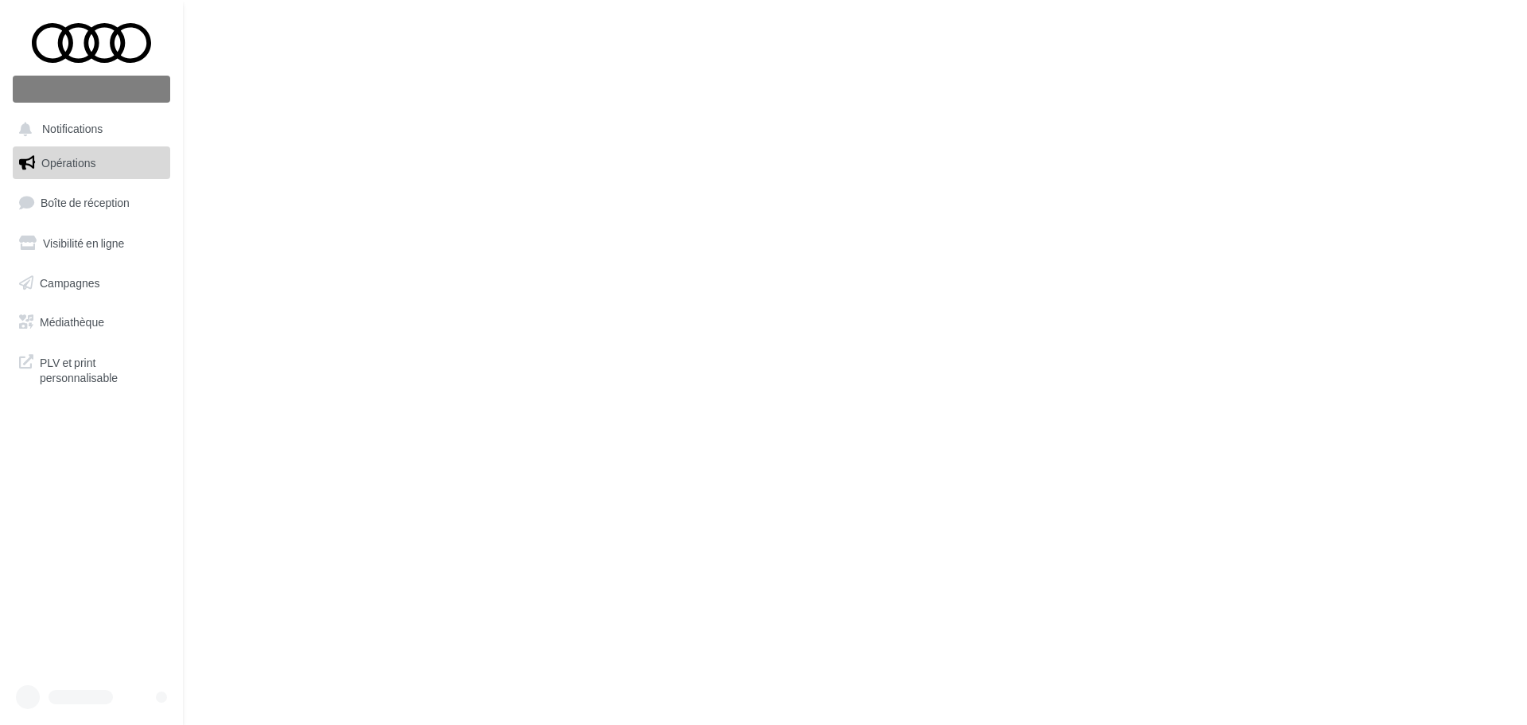 The width and height of the screenshot is (1527, 725). Describe the element at coordinates (85, 202) in the screenshot. I see `span: Boîte de réception` at that location.